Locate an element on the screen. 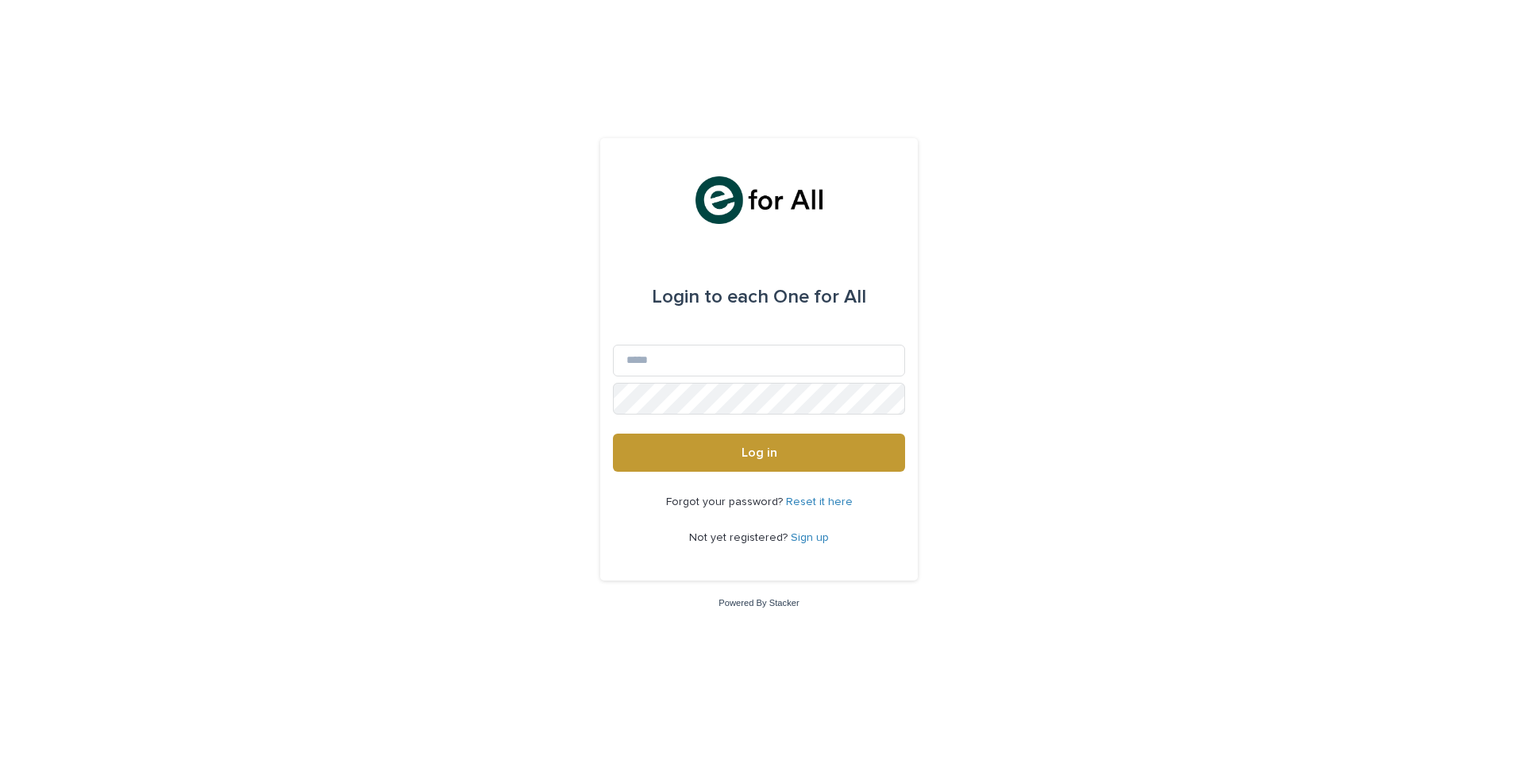 Image resolution: width=1518 pixels, height=764 pixels. span: Login to is located at coordinates (687, 297).